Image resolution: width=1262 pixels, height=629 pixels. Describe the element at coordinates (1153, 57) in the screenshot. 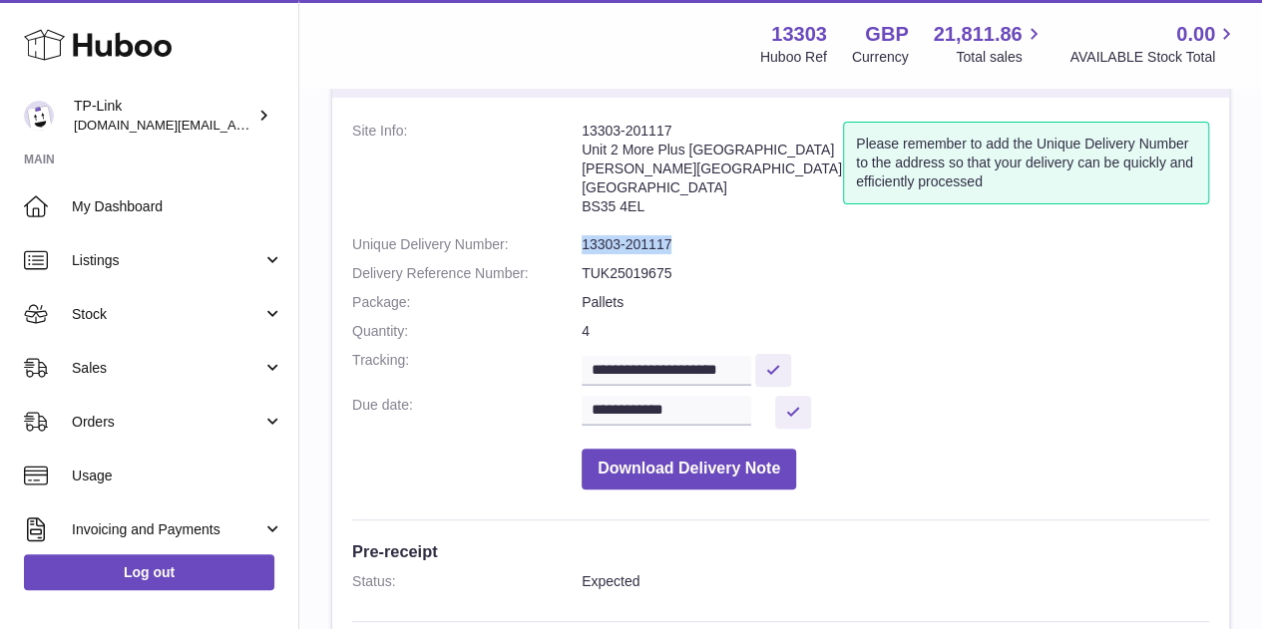

I see `span: AVAILABLE Stock Total` at that location.